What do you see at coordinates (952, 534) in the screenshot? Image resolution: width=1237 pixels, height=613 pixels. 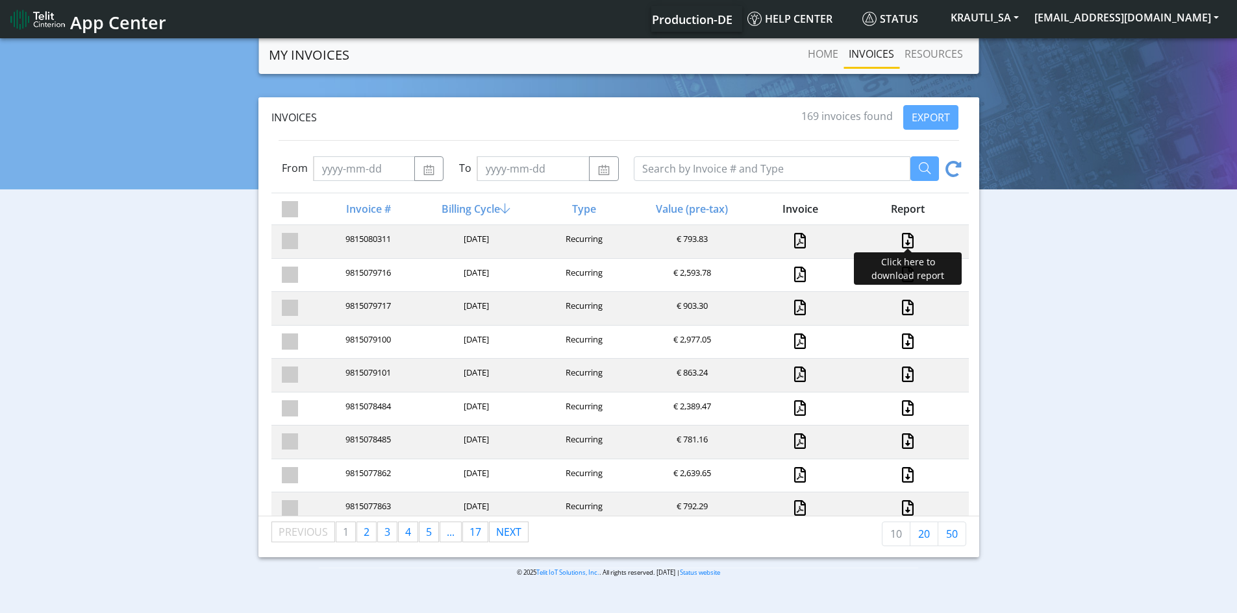 I see `a: 50` at bounding box center [952, 534].